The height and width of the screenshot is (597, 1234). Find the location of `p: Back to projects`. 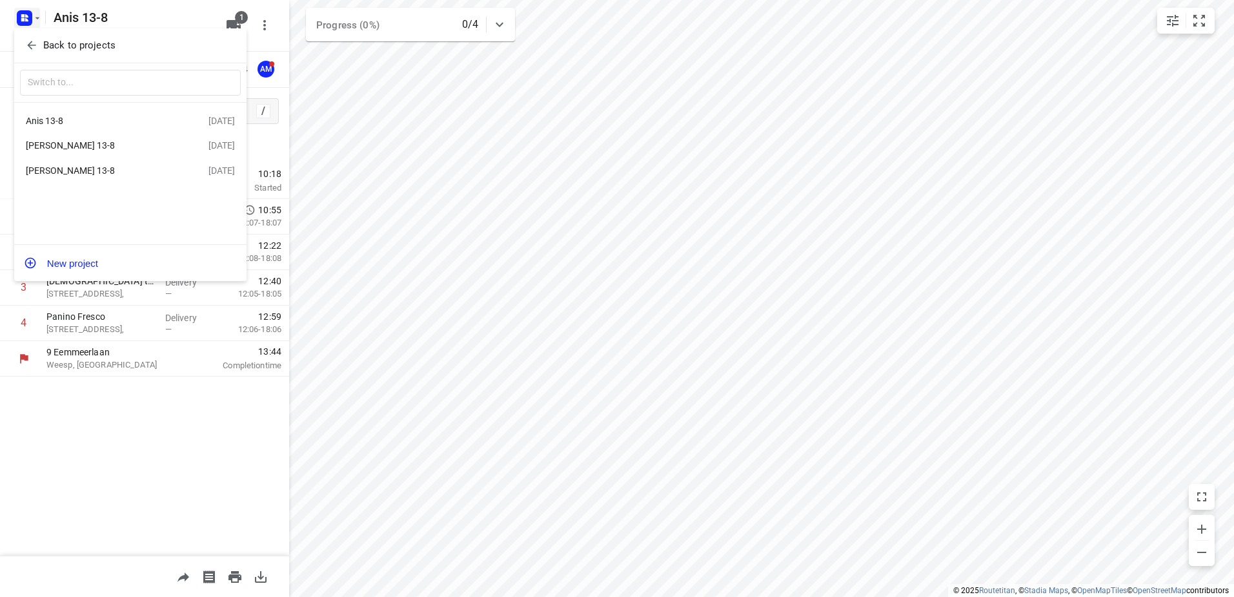

p: Back to projects is located at coordinates (79, 45).